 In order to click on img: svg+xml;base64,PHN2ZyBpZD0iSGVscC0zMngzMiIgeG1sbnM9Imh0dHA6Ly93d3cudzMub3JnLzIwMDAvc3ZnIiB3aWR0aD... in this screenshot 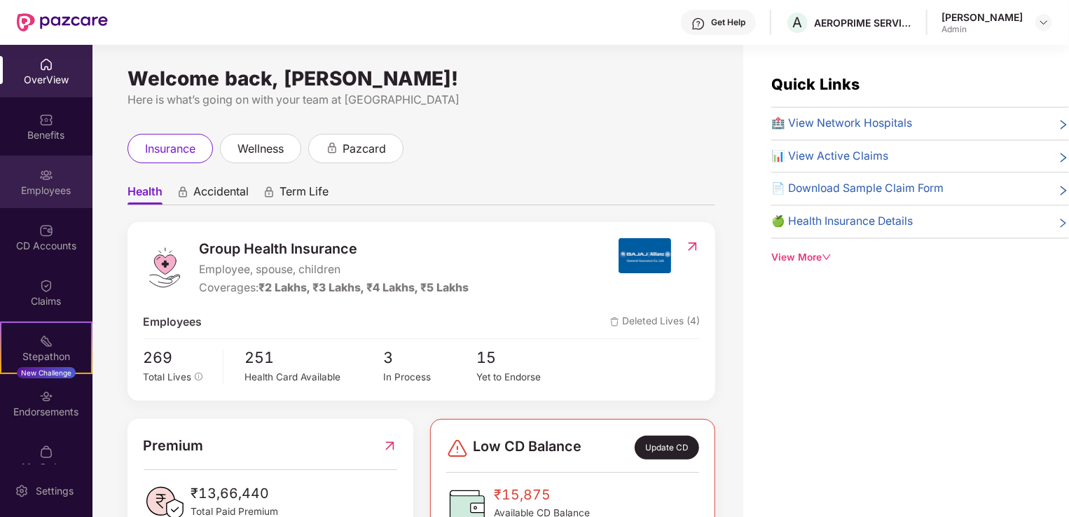, I will do `click(699, 24)`.